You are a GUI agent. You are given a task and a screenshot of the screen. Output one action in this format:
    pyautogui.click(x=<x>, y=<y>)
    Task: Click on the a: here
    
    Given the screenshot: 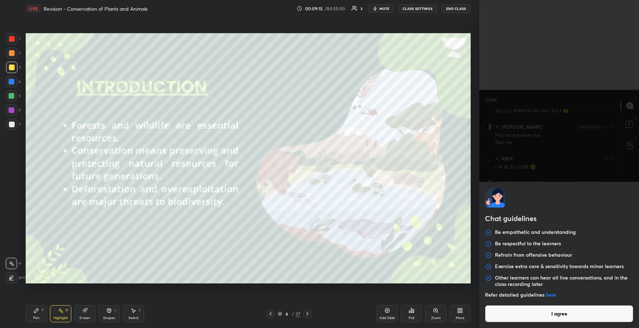 What is the action you would take?
    pyautogui.click(x=551, y=295)
    